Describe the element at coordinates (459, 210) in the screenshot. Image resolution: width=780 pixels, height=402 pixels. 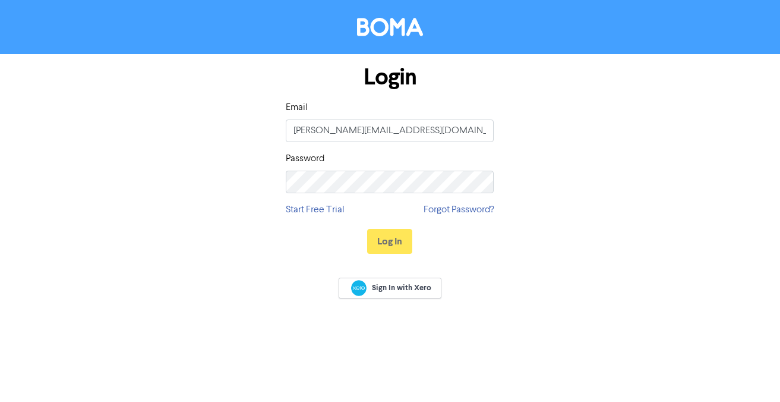
I see `a: Forgot Password?` at that location.